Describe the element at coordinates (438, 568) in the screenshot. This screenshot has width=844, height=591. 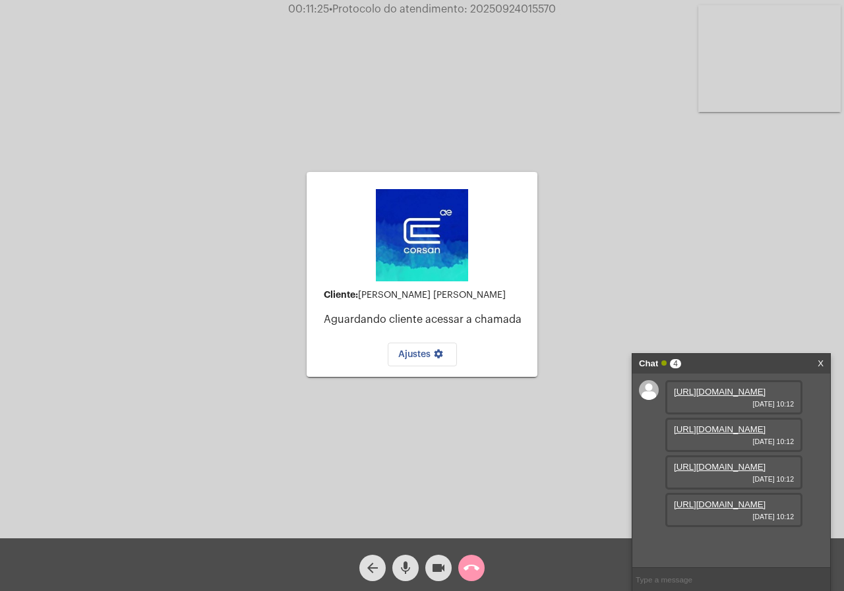
I see `mat-icon: videocam` at that location.